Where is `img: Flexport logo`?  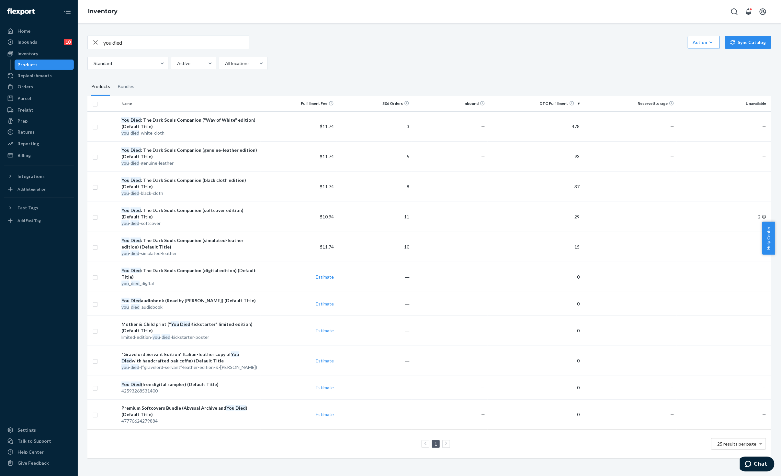 img: Flexport logo is located at coordinates (21, 12).